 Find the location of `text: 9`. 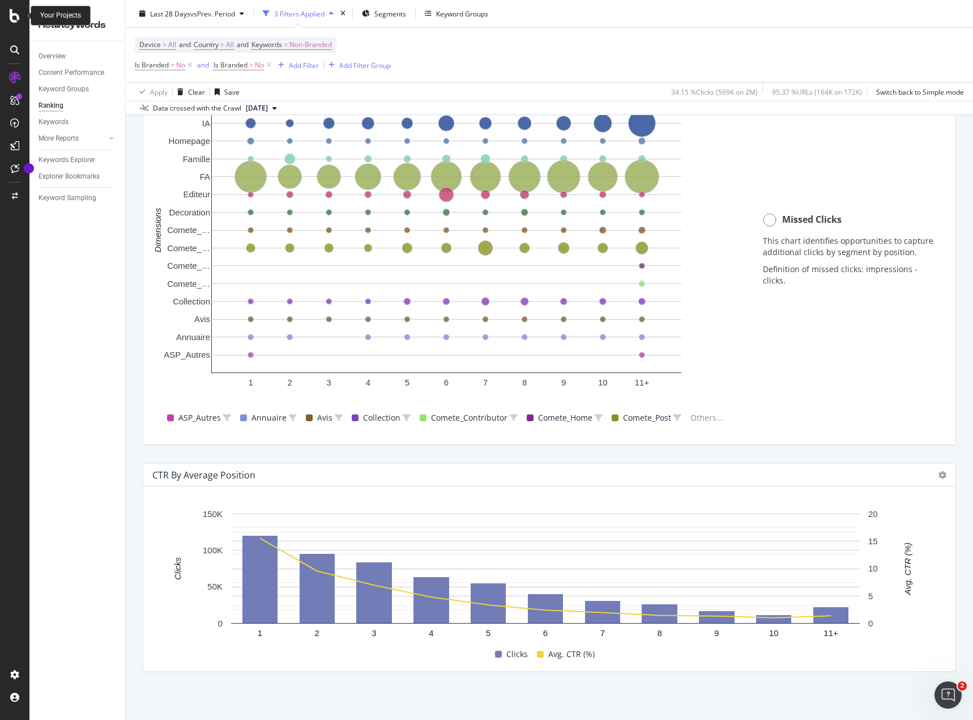

text: 9 is located at coordinates (717, 632).